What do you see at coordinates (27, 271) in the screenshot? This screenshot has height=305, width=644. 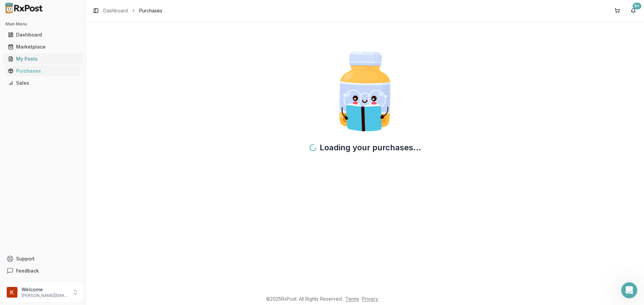 I see `span: Feedback` at bounding box center [27, 271].